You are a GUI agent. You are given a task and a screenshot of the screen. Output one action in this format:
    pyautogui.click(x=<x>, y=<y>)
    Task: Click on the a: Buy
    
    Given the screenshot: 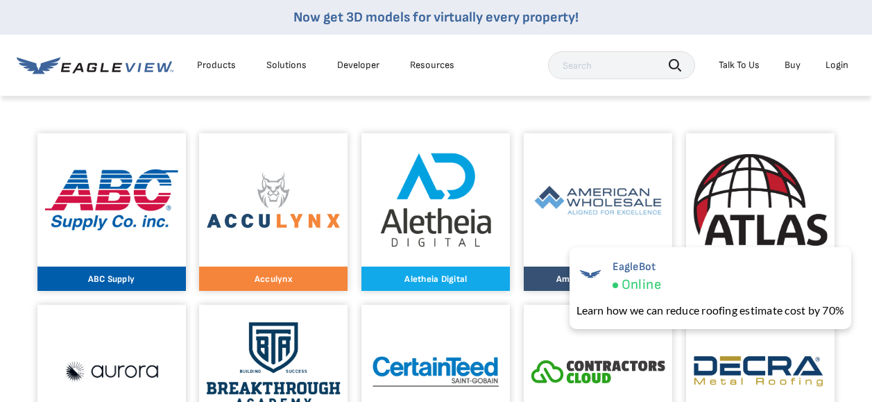 What is the action you would take?
    pyautogui.click(x=792, y=65)
    